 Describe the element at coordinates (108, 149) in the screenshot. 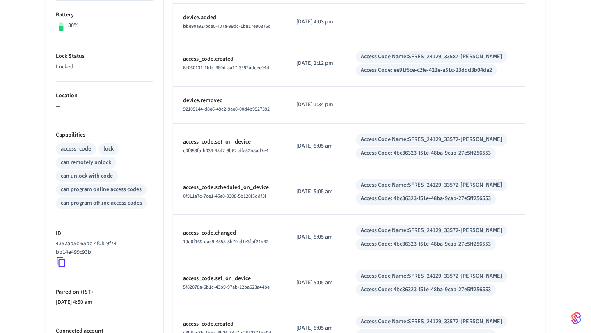

I see `div: lock` at that location.